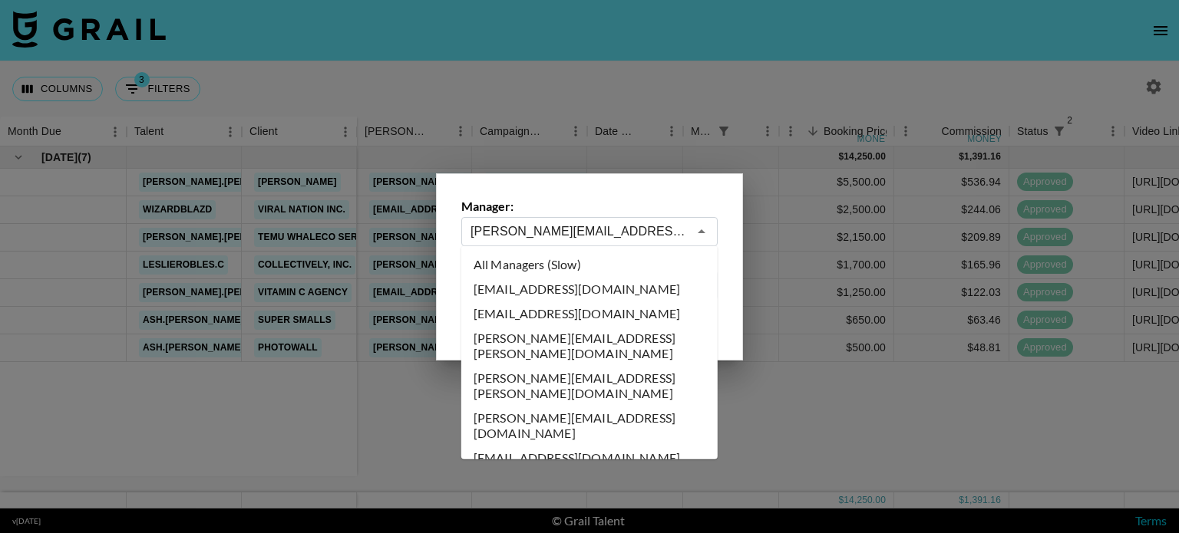  What do you see at coordinates (589, 265) in the screenshot?
I see `li: All Managers (Slow)` at bounding box center [589, 265].